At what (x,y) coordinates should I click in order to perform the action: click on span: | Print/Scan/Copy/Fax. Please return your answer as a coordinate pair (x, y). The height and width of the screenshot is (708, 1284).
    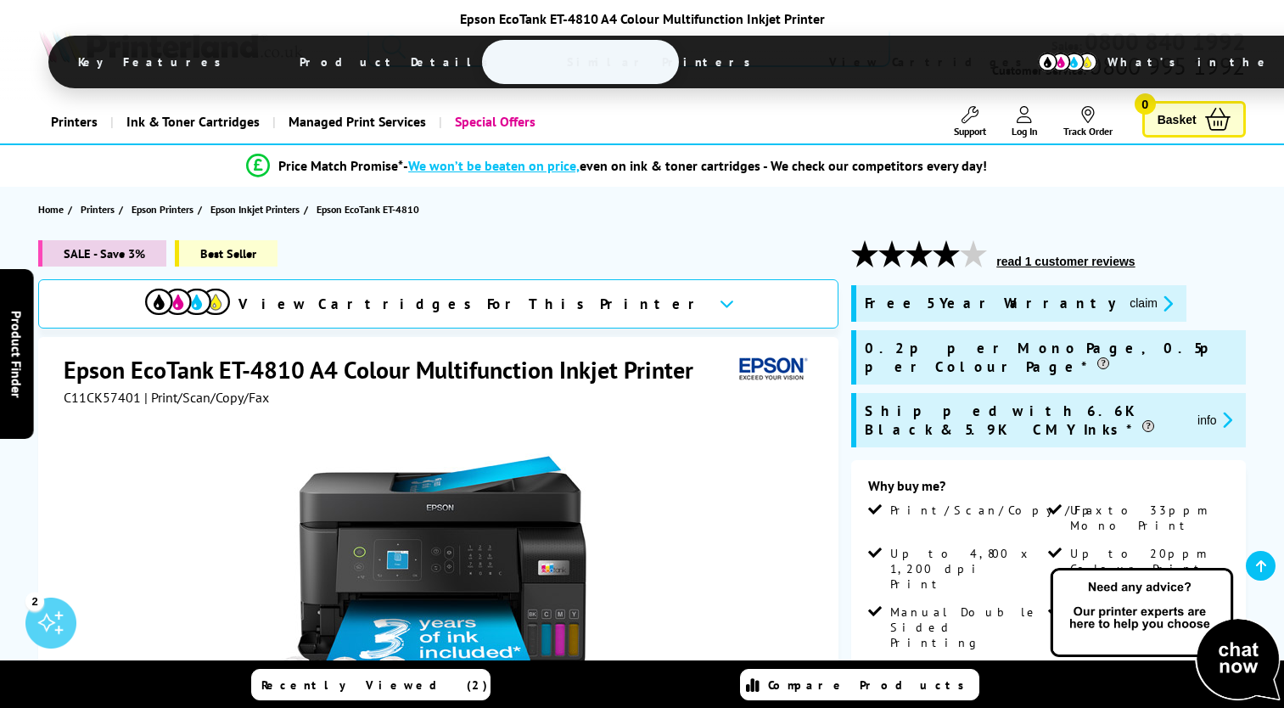
    Looking at the image, I should click on (206, 397).